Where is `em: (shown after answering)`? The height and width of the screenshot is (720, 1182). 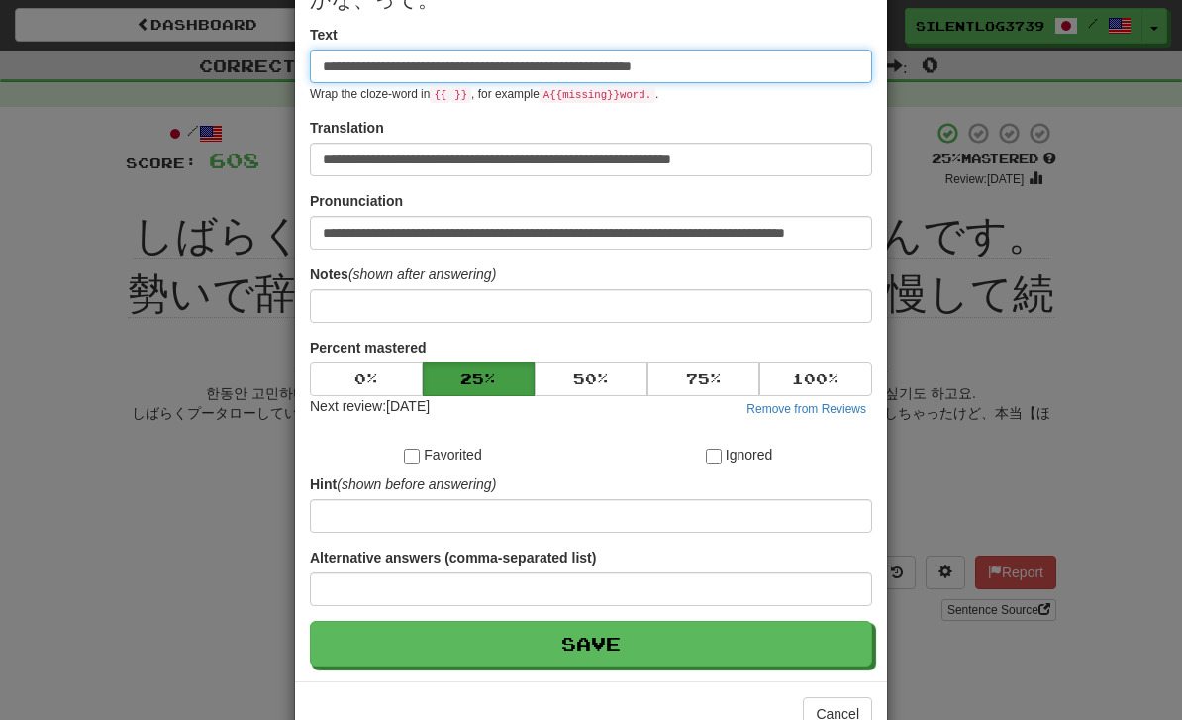
em: (shown after answering) is located at coordinates (422, 274).